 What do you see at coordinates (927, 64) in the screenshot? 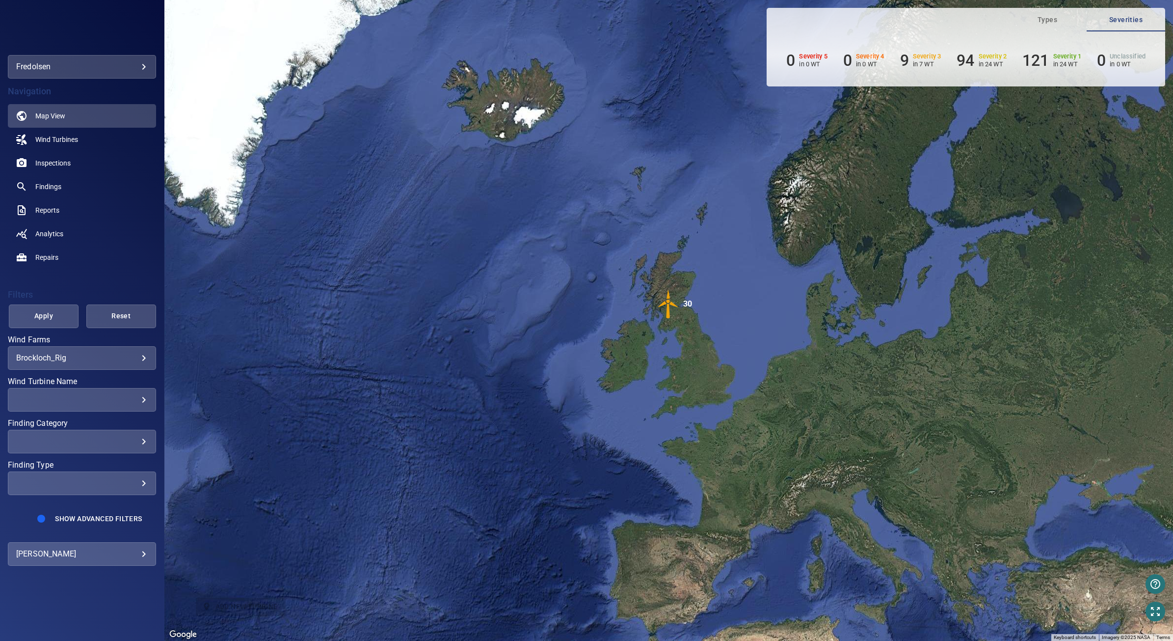
I see `p: in 7 WT` at bounding box center [927, 64].